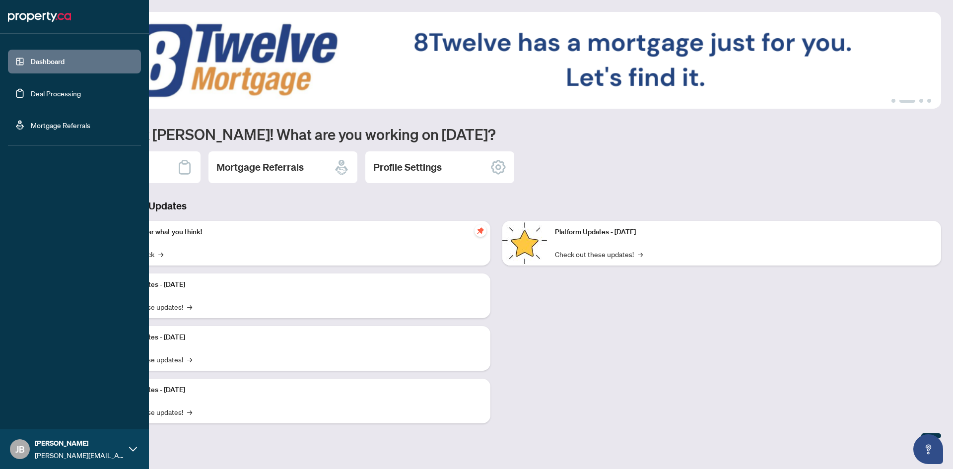 This screenshot has width=953, height=469. What do you see at coordinates (929, 449) in the screenshot?
I see `button: Open asap` at bounding box center [929, 449].